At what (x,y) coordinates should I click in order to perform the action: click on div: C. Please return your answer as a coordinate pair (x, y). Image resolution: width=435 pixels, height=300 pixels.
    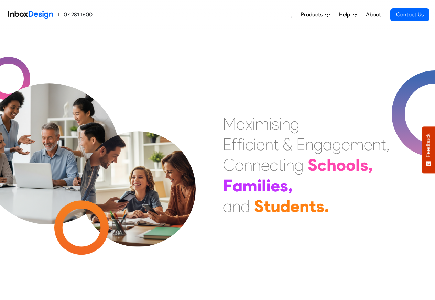
    Looking at the image, I should click on (229, 165).